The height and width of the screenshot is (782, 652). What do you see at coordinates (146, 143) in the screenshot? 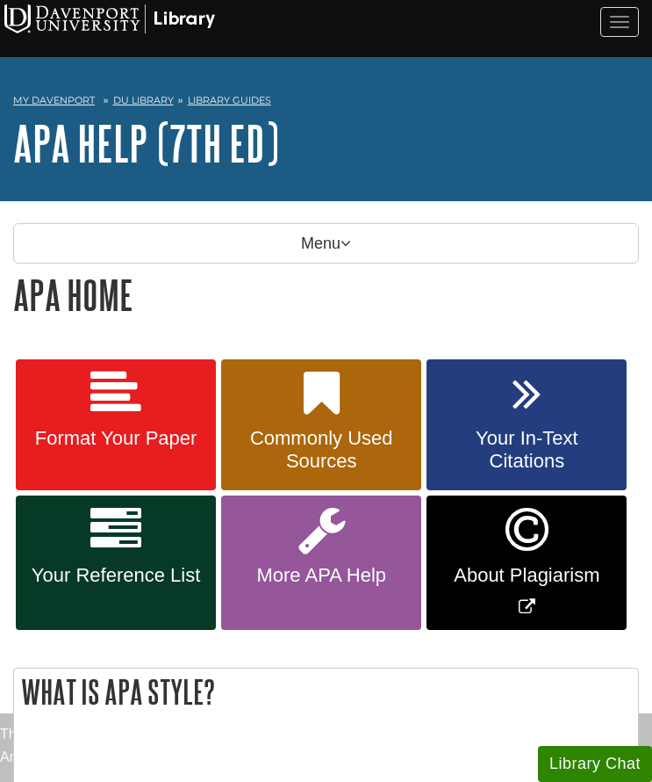
I see `a: APA Help (7th Ed)` at bounding box center [146, 143].